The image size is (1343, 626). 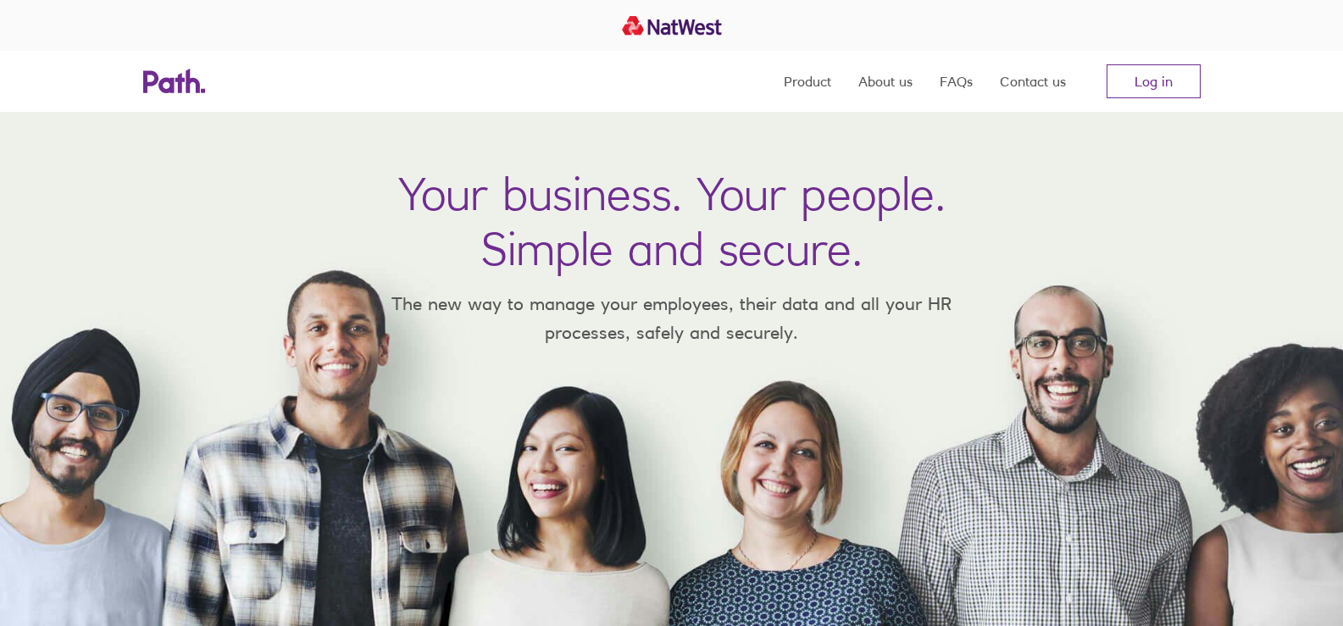 I want to click on a: Log in, so click(x=1153, y=81).